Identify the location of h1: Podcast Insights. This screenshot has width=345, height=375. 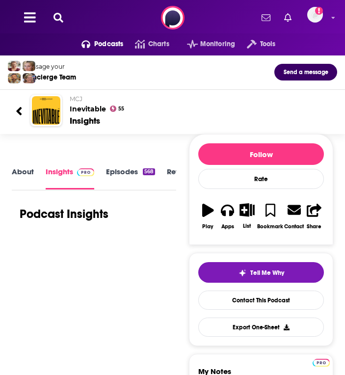
(64, 214).